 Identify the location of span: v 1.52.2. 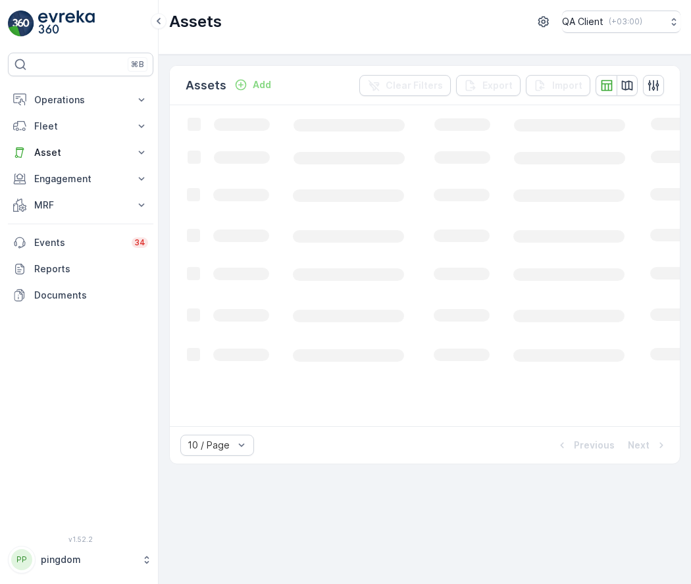
(80, 540).